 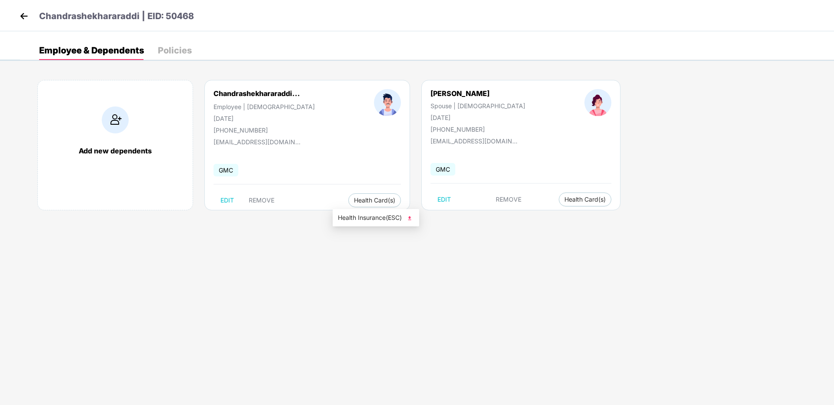 What do you see at coordinates (115, 151) in the screenshot?
I see `div: Add new dependents` at bounding box center [115, 151].